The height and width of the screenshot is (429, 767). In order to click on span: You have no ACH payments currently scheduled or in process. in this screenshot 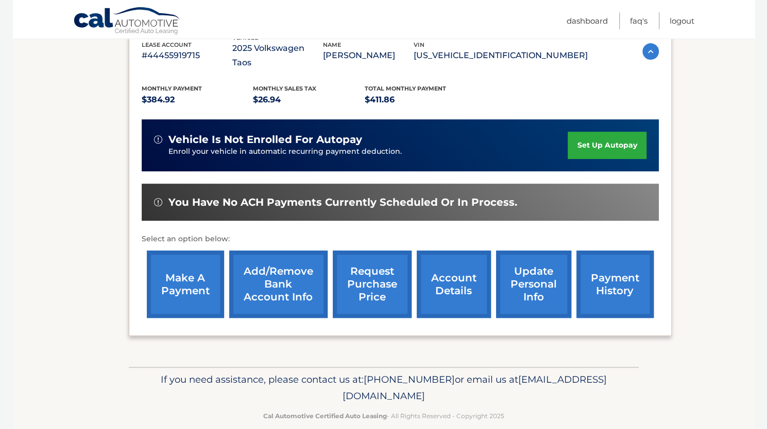, I will do `click(342, 202)`.